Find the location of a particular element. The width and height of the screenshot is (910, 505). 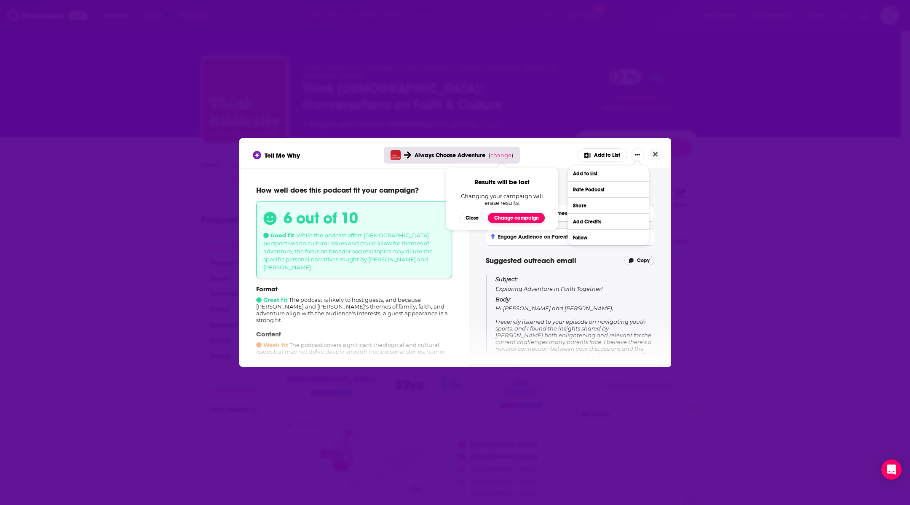

img: tell me why sparkle is located at coordinates (257, 155).